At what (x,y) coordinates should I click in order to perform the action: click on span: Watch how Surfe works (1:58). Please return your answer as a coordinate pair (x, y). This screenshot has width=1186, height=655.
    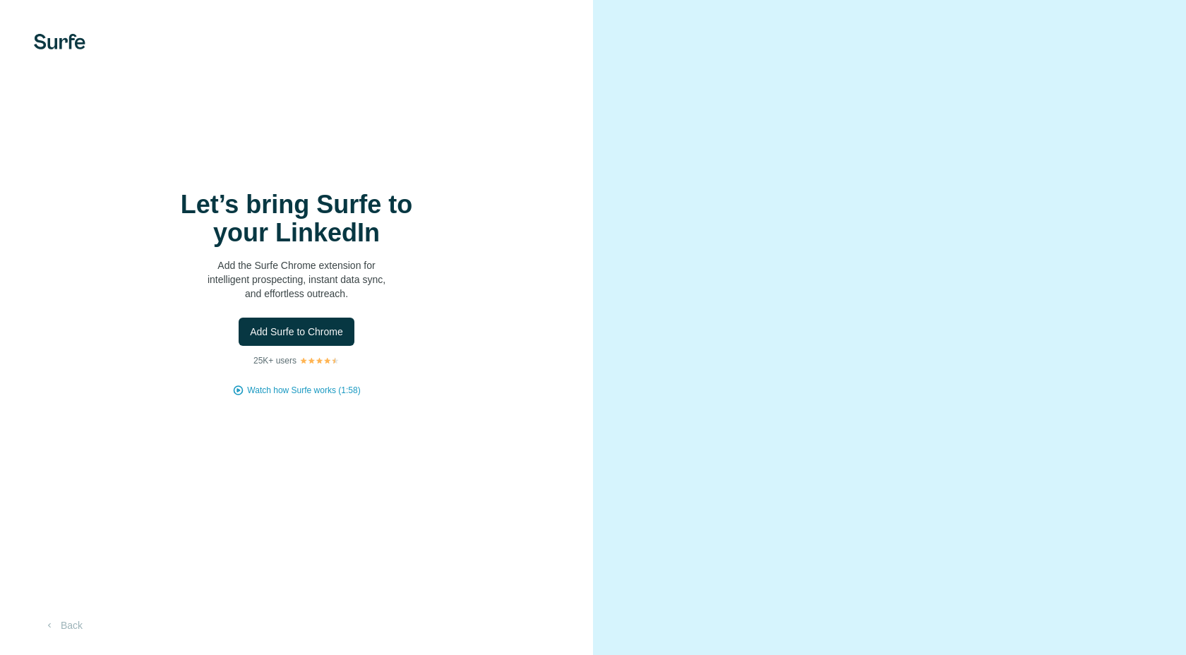
    Looking at the image, I should click on (304, 390).